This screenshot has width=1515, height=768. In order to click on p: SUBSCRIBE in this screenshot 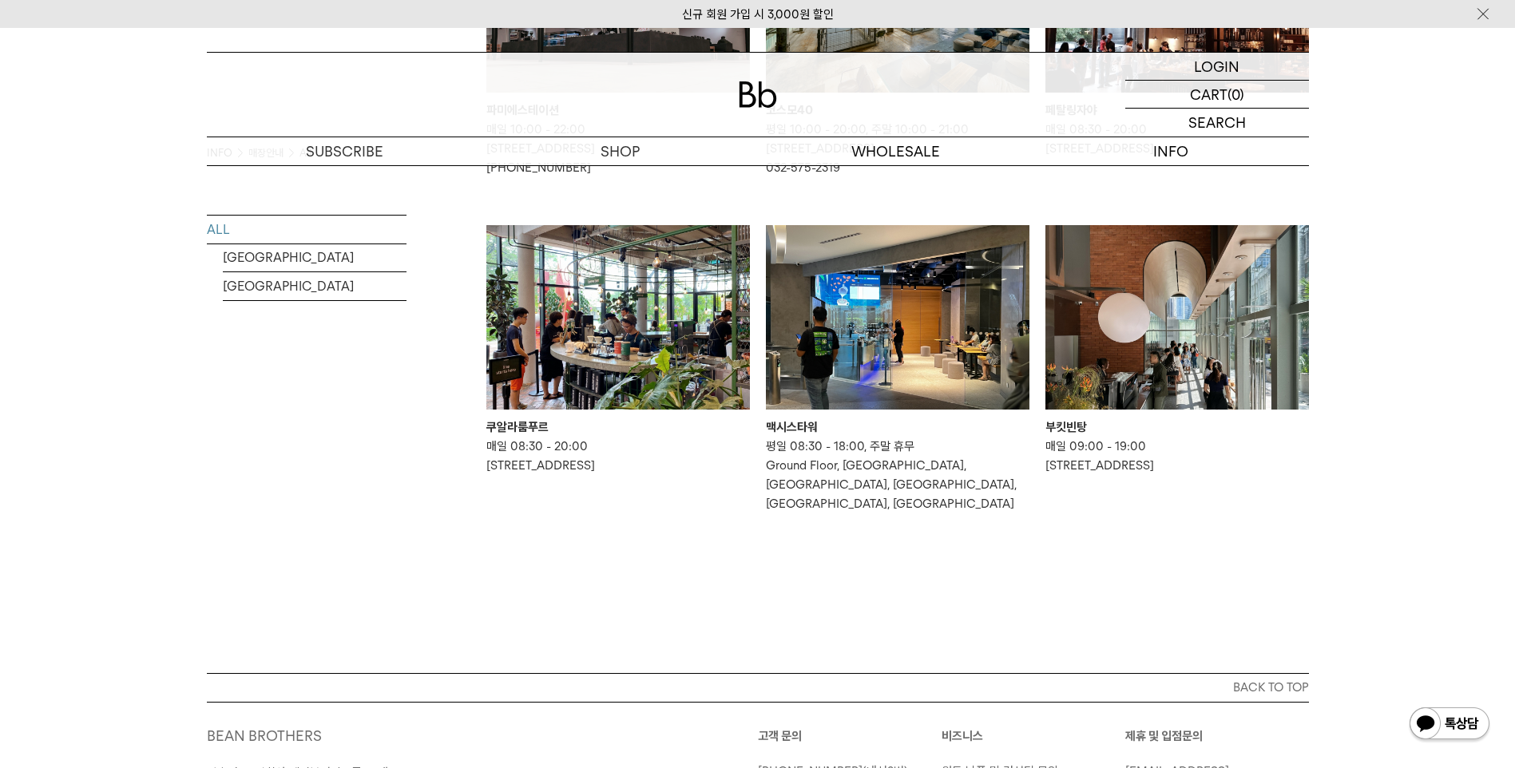, I will do `click(344, 151)`.